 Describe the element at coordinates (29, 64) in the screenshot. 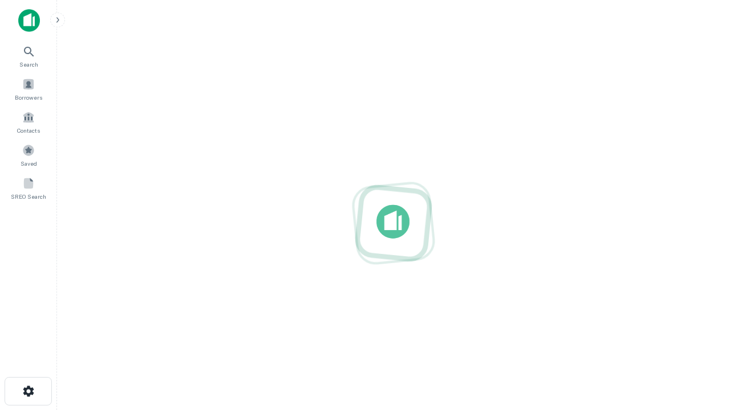

I see `span: Search` at that location.